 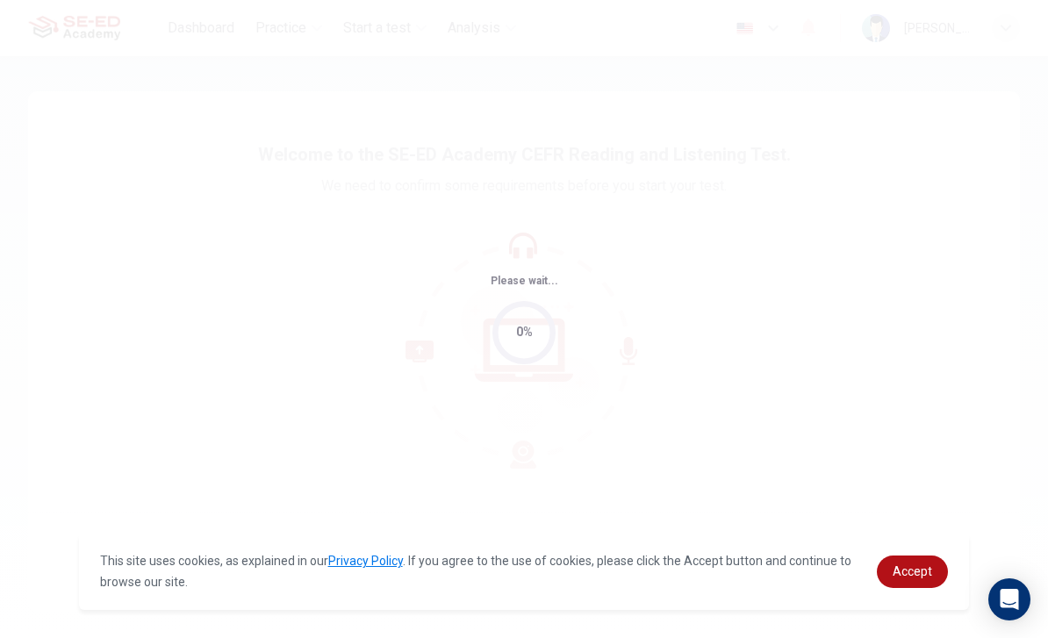 I want to click on div: 0%, so click(x=524, y=332).